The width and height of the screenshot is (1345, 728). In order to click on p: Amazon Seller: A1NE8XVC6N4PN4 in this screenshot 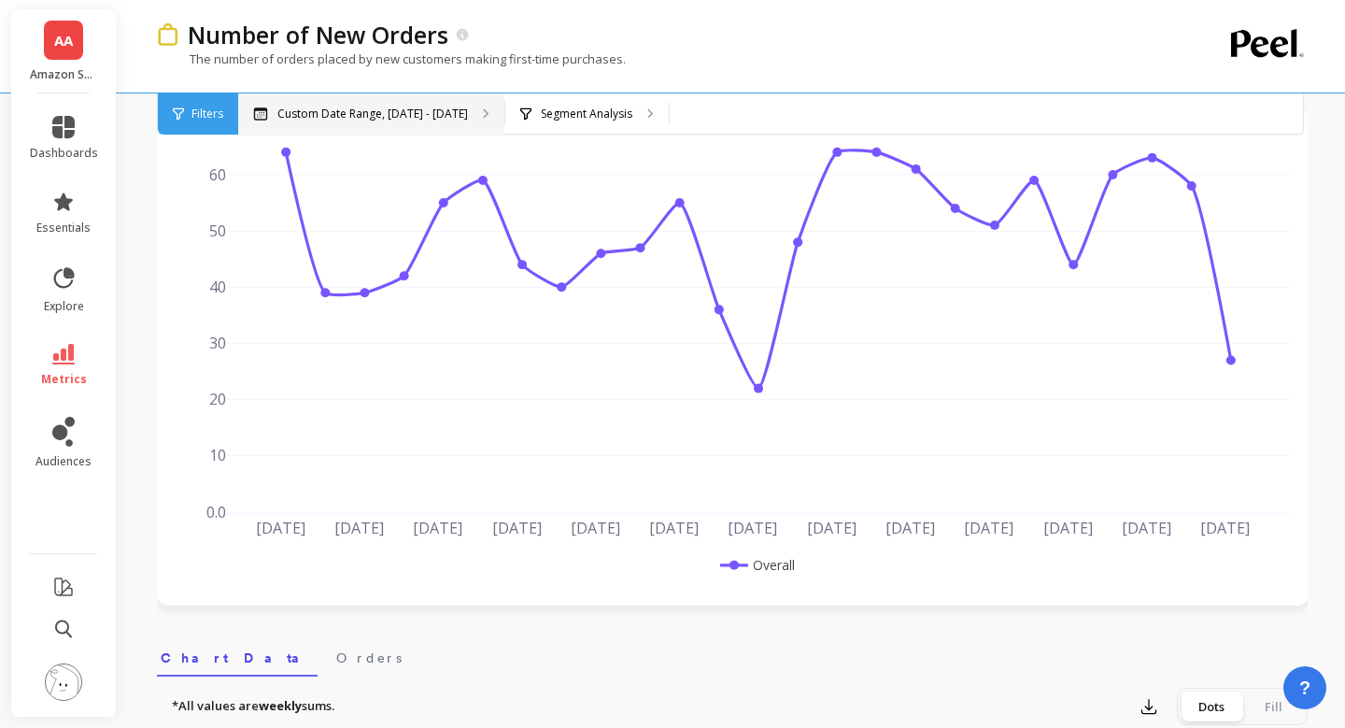, I will do `click(64, 75)`.